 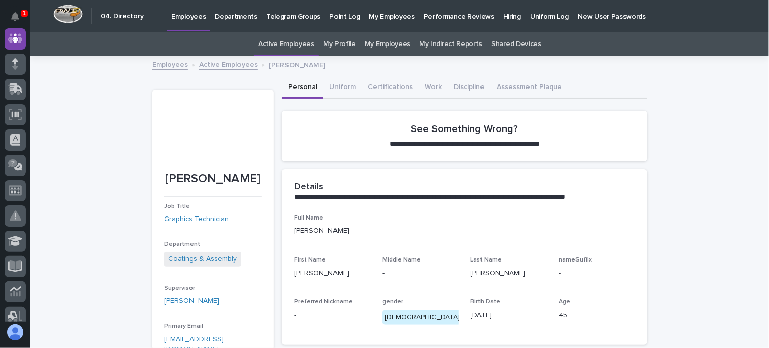 I want to click on img: Workspace Logo, so click(x=68, y=14).